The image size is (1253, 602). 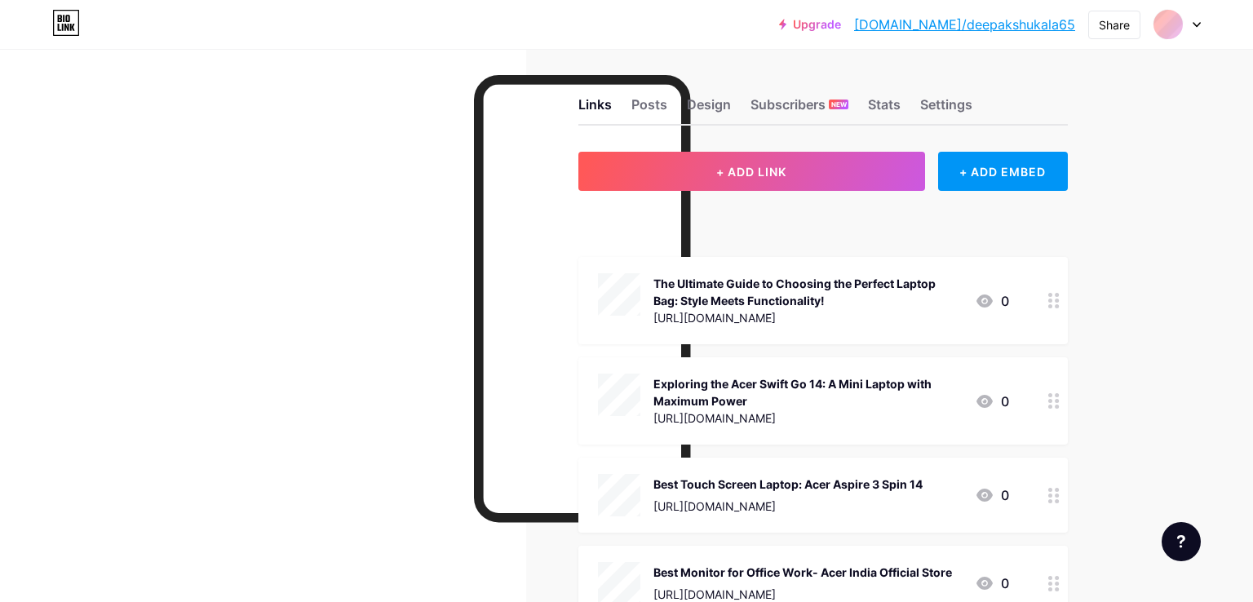 I want to click on div: + ADD EMBED, so click(x=1002, y=171).